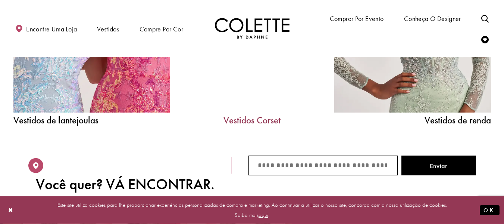 This screenshot has height=224, width=504. I want to click on font: Comprar por evento, so click(357, 18).